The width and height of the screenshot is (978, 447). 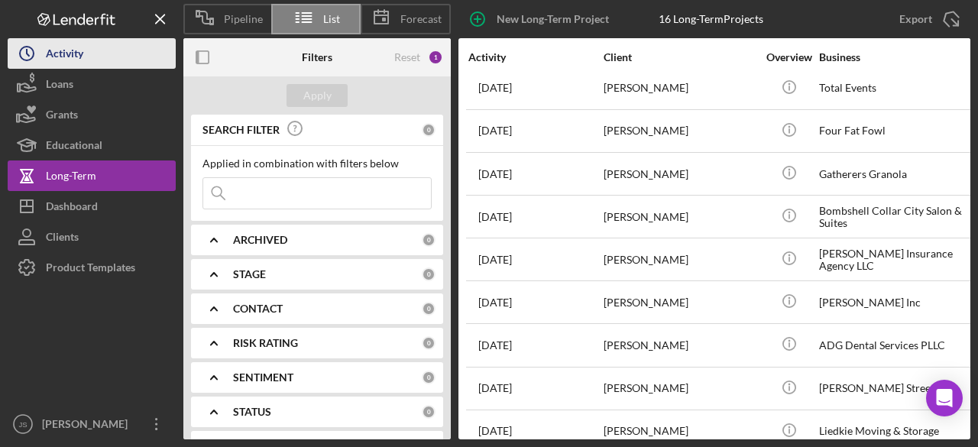 What do you see at coordinates (260, 240) in the screenshot?
I see `b: ARCHIVED` at bounding box center [260, 240].